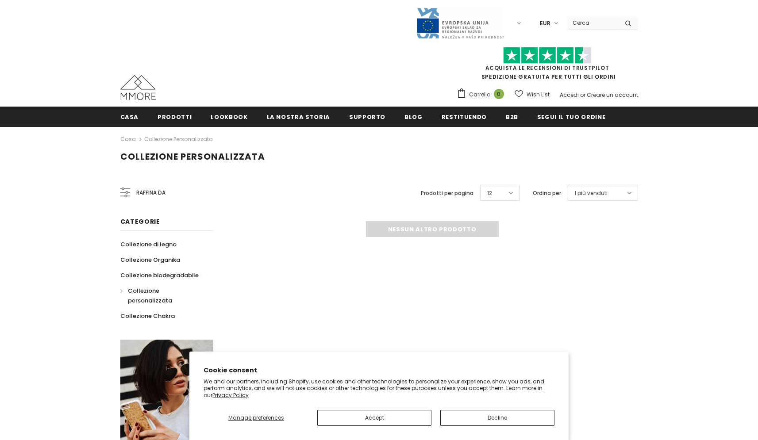 This screenshot has width=758, height=440. Describe the element at coordinates (464, 117) in the screenshot. I see `span: Restituendo` at that location.